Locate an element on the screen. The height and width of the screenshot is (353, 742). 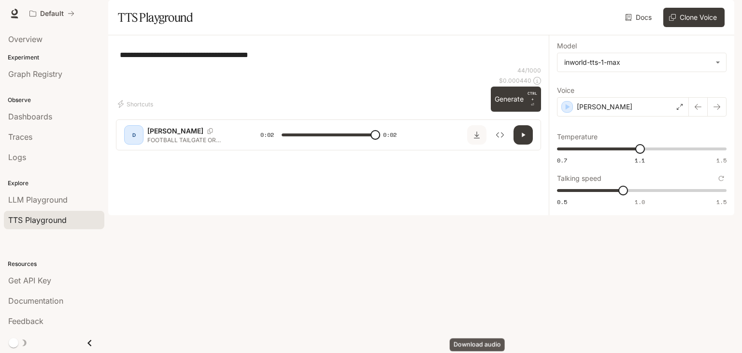
p: Temperature is located at coordinates (578, 137).